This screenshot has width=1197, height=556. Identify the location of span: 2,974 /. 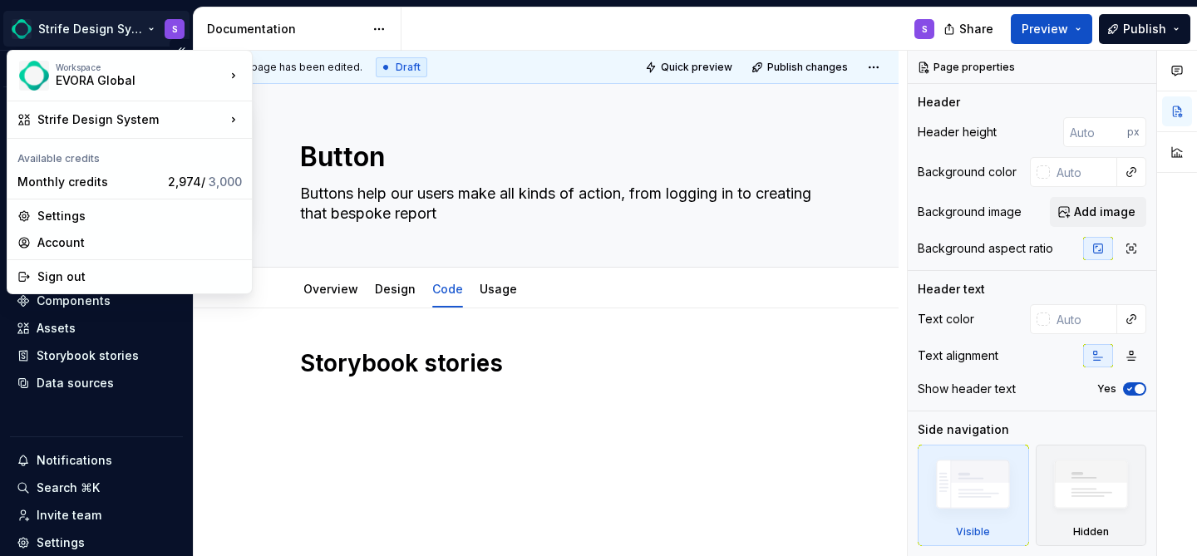
(204, 181).